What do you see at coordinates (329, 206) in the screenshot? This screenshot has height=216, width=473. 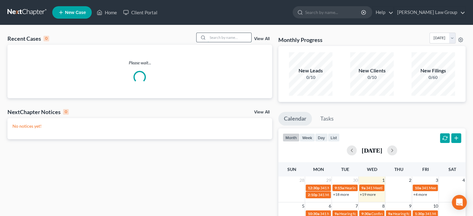 I see `span: 6` at bounding box center [329, 206].